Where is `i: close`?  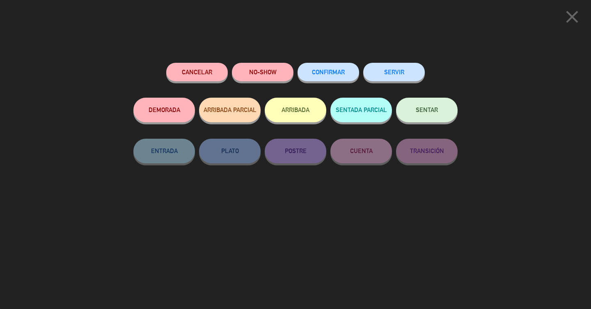 i: close is located at coordinates (572, 17).